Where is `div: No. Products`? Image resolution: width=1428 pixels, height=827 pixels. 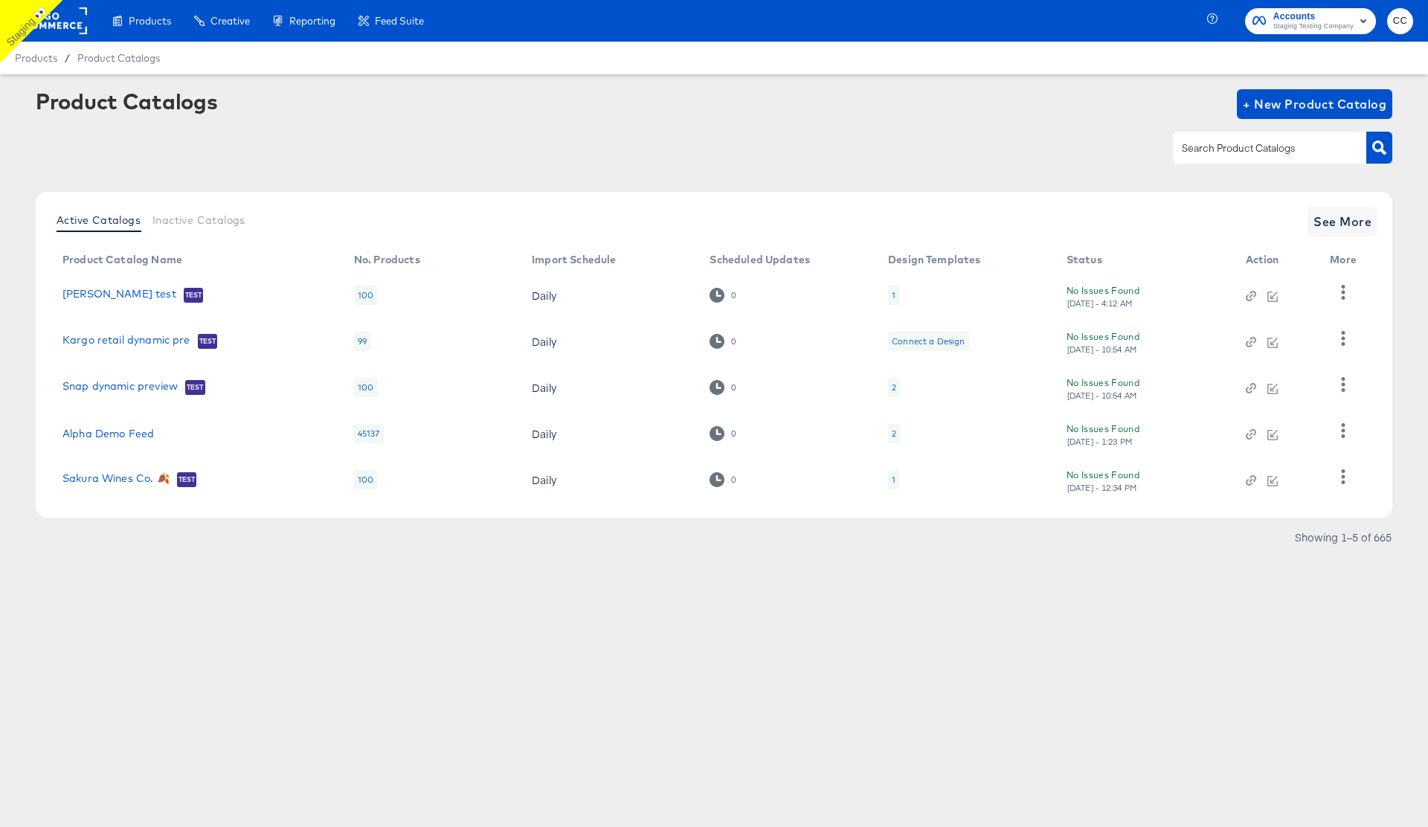
div: No. Products is located at coordinates (387, 259).